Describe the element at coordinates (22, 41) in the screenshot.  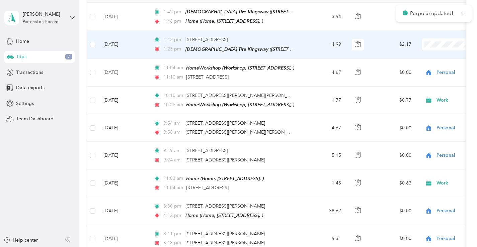
I see `span: Home` at that location.